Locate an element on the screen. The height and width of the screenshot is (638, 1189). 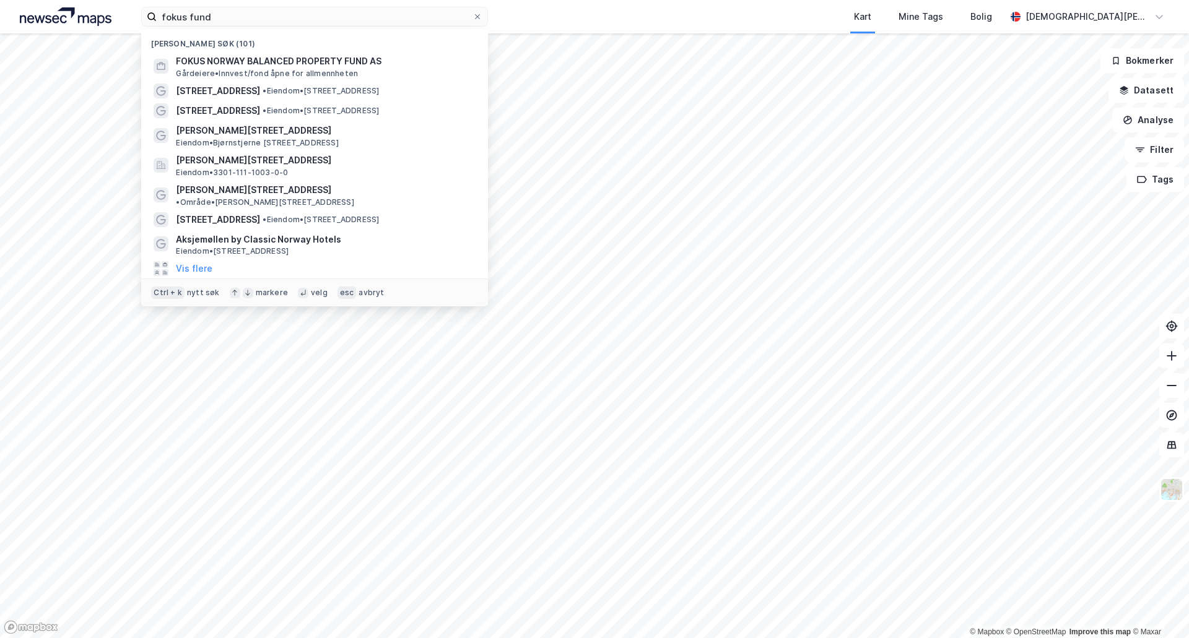
button: Bokmerker is located at coordinates (1142, 61).